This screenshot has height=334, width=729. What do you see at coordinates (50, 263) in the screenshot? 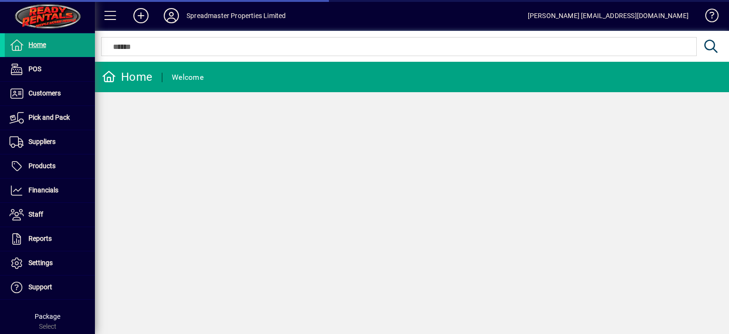
I see `a: Settings` at bounding box center [50, 263].